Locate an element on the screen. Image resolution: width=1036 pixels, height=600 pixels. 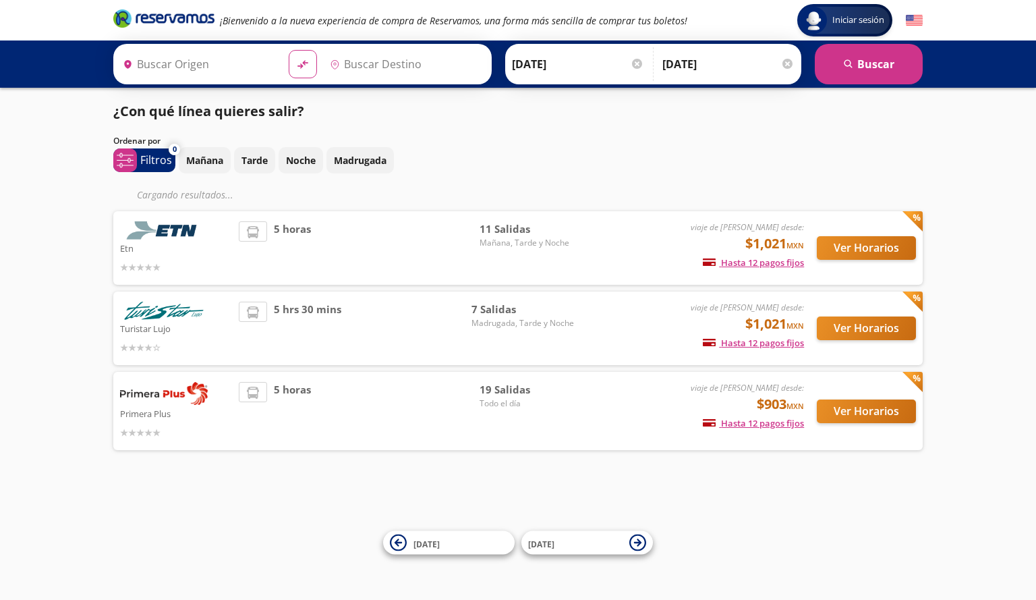
p: Filtros is located at coordinates (156, 160).